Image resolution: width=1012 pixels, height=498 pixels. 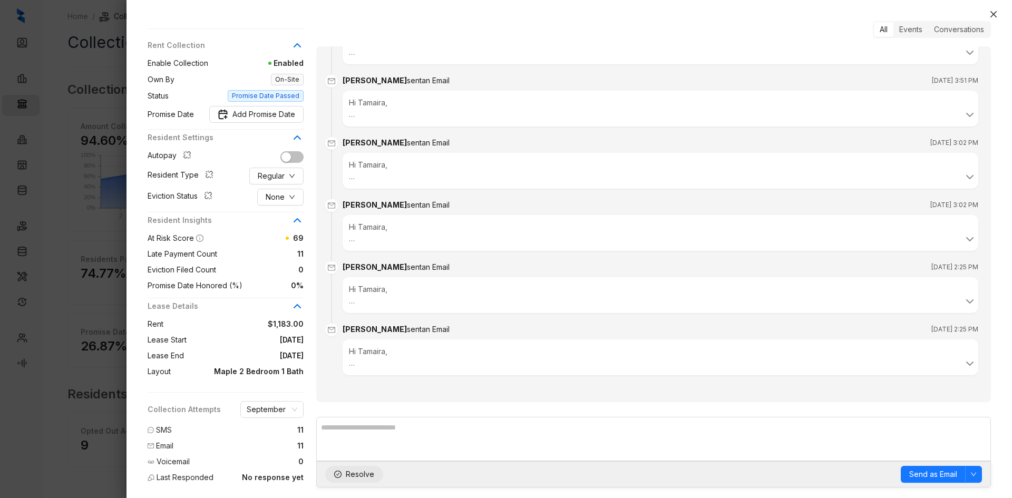 What do you see at coordinates (993, 14) in the screenshot?
I see `button: Close` at bounding box center [993, 14].